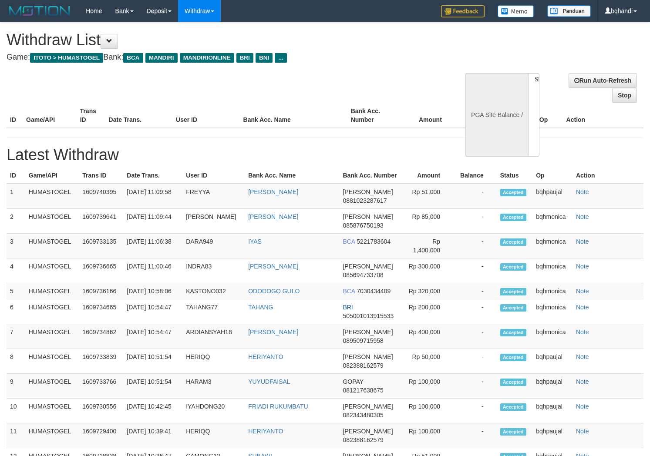 The width and height of the screenshot is (650, 456). I want to click on span: 5221783604, so click(374, 242).